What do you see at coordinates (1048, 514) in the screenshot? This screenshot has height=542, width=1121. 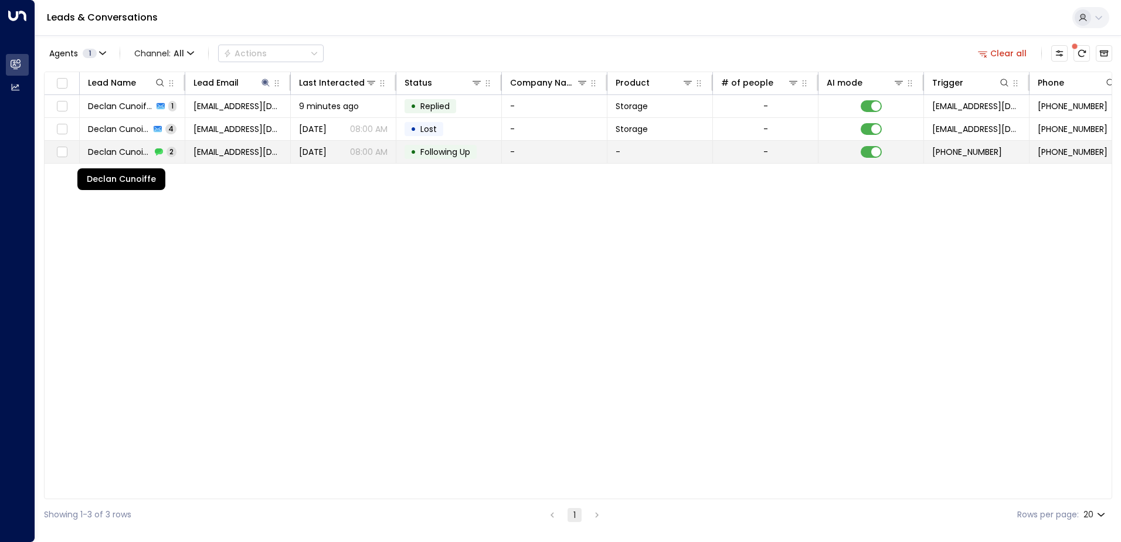 I see `label: Rows per page:` at bounding box center [1048, 514].